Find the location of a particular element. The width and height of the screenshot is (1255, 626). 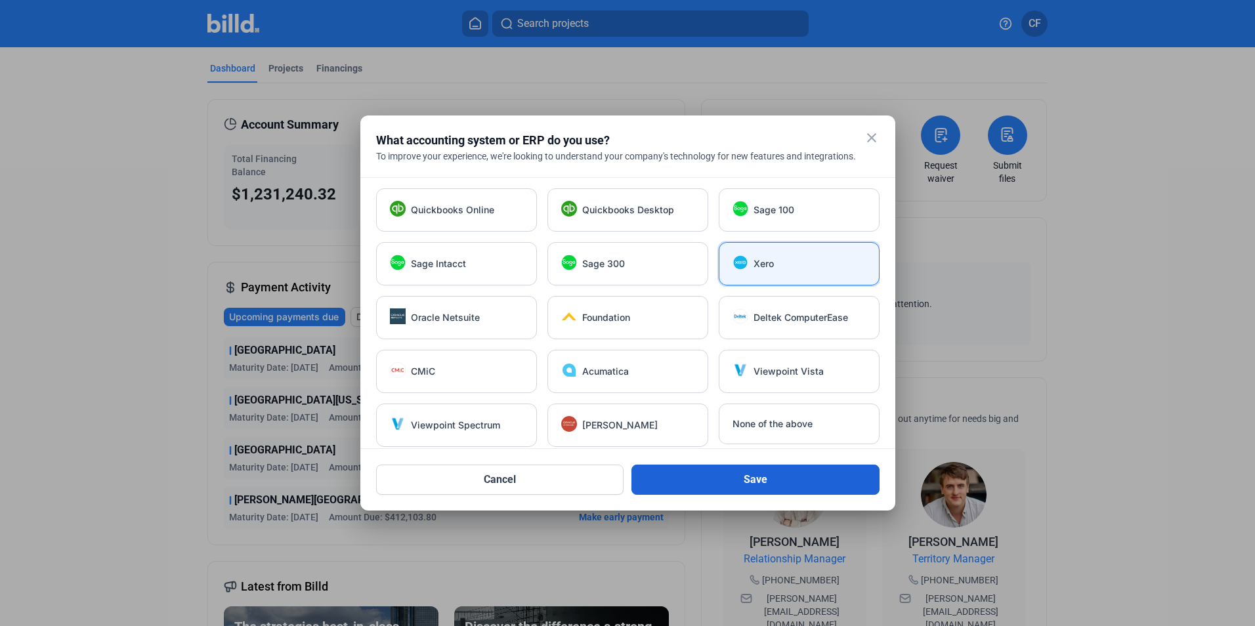

span: Deltek ComputerEase is located at coordinates (801, 318).